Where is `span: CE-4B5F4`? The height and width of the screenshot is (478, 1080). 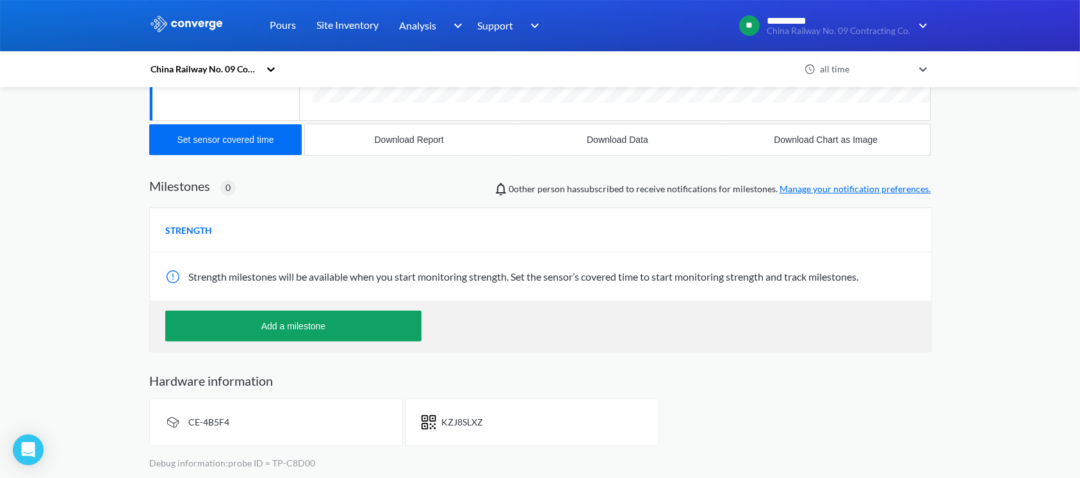 span: CE-4B5F4 is located at coordinates (209, 421).